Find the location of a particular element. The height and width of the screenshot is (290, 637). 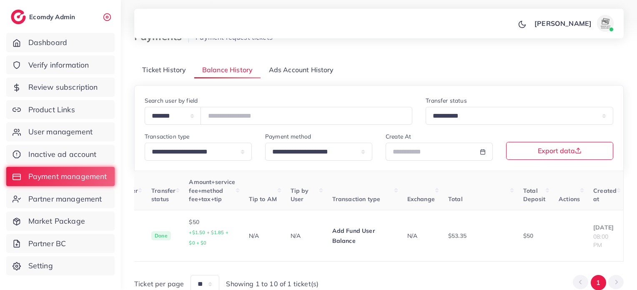

span: Ticket per page is located at coordinates (159, 283).